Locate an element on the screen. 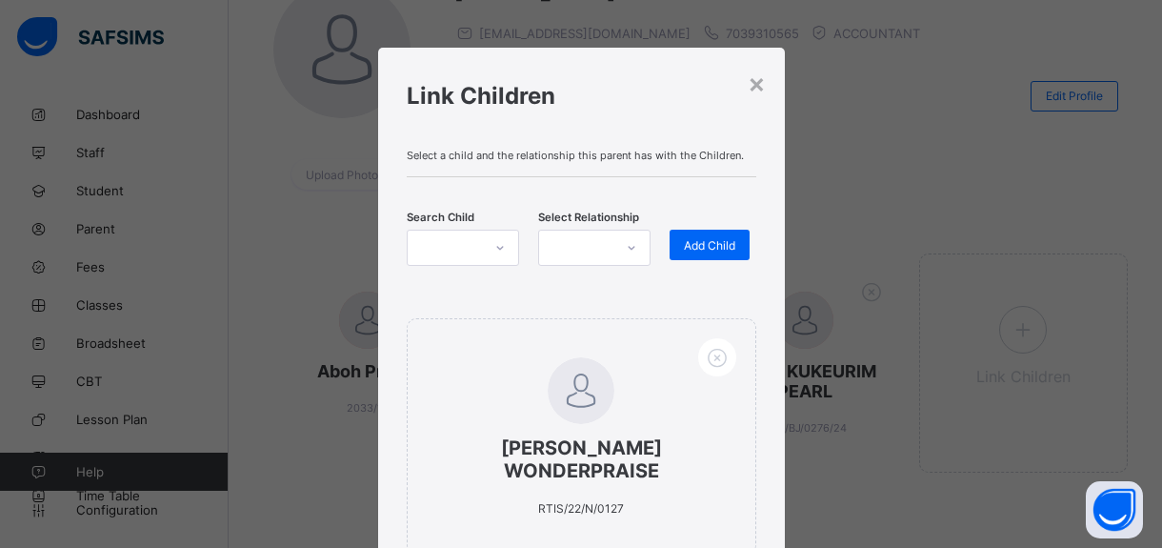 The width and height of the screenshot is (1162, 548). span: RTIS/22/N/0127 is located at coordinates (581, 508).